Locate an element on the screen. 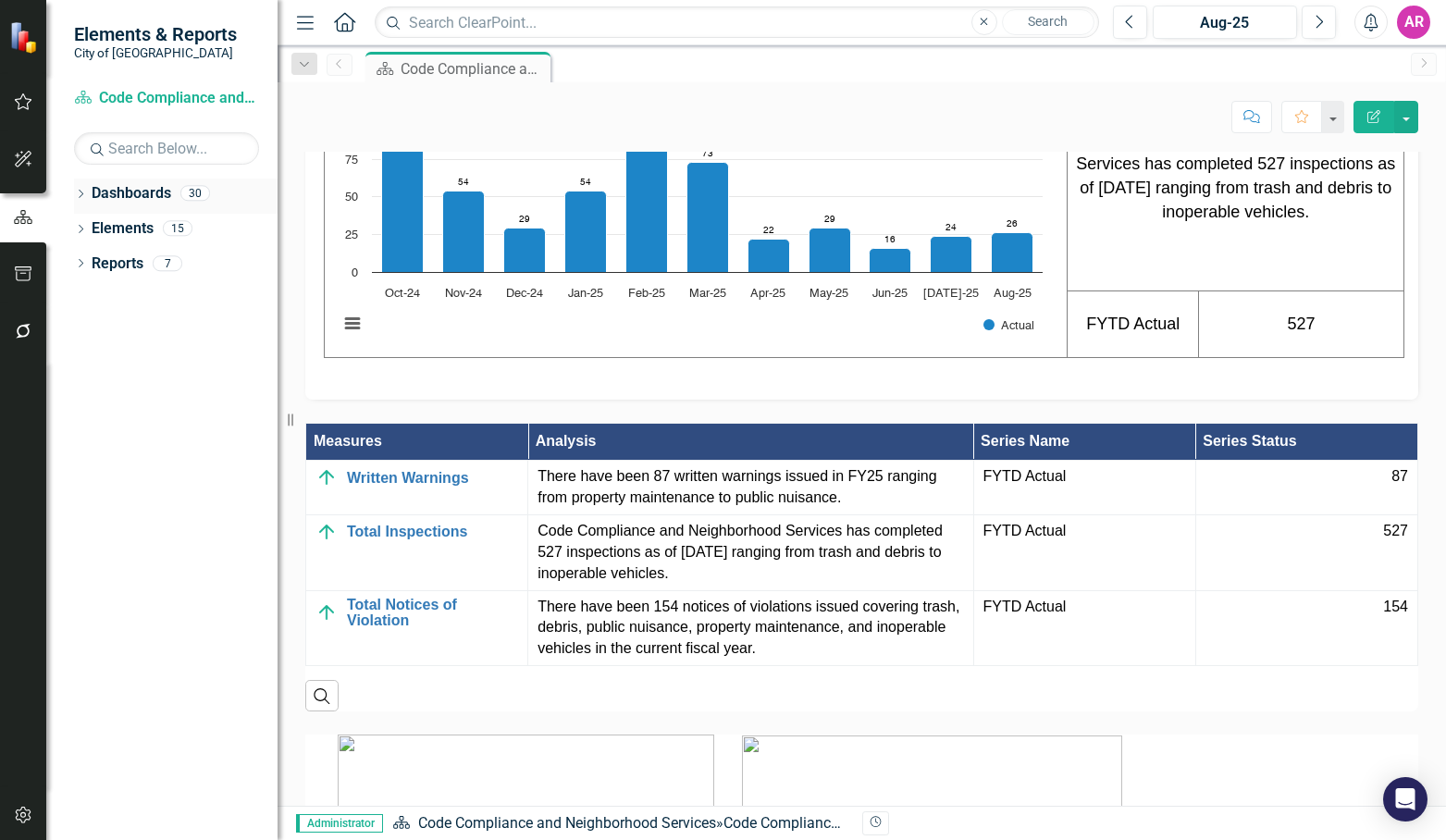  text: 50 is located at coordinates (352, 197).